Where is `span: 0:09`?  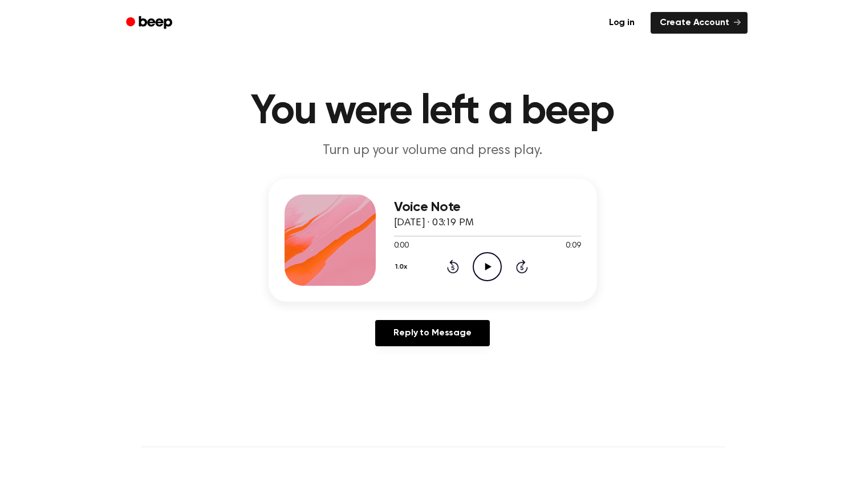 span: 0:09 is located at coordinates (573, 246).